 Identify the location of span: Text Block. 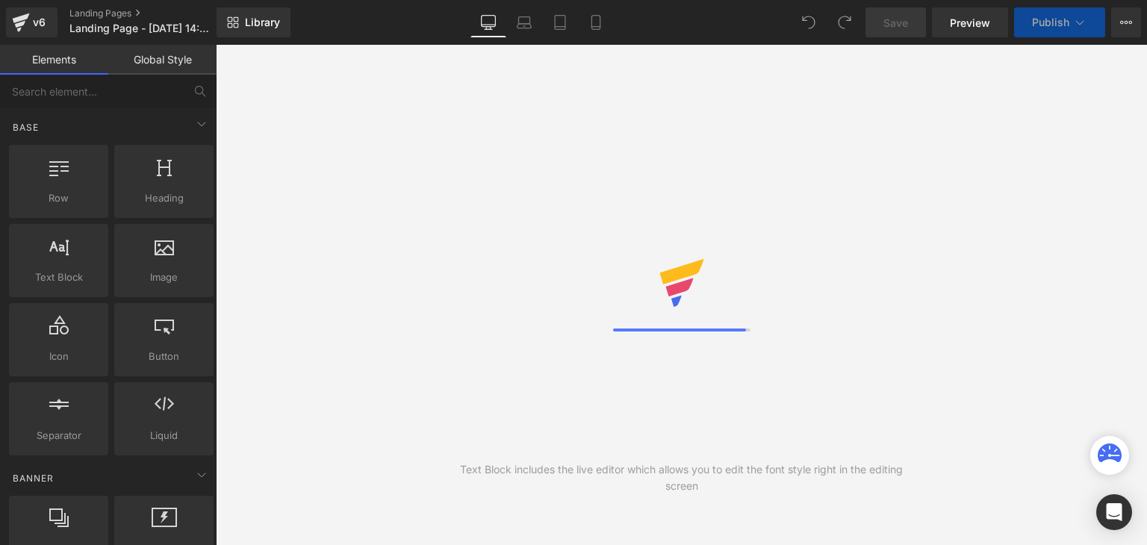
(58, 277).